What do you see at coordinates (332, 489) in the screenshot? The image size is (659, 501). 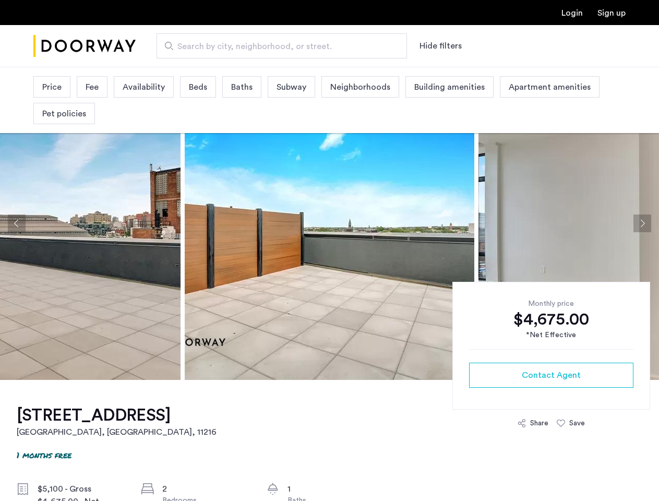 I see `div: 1` at bounding box center [332, 489].